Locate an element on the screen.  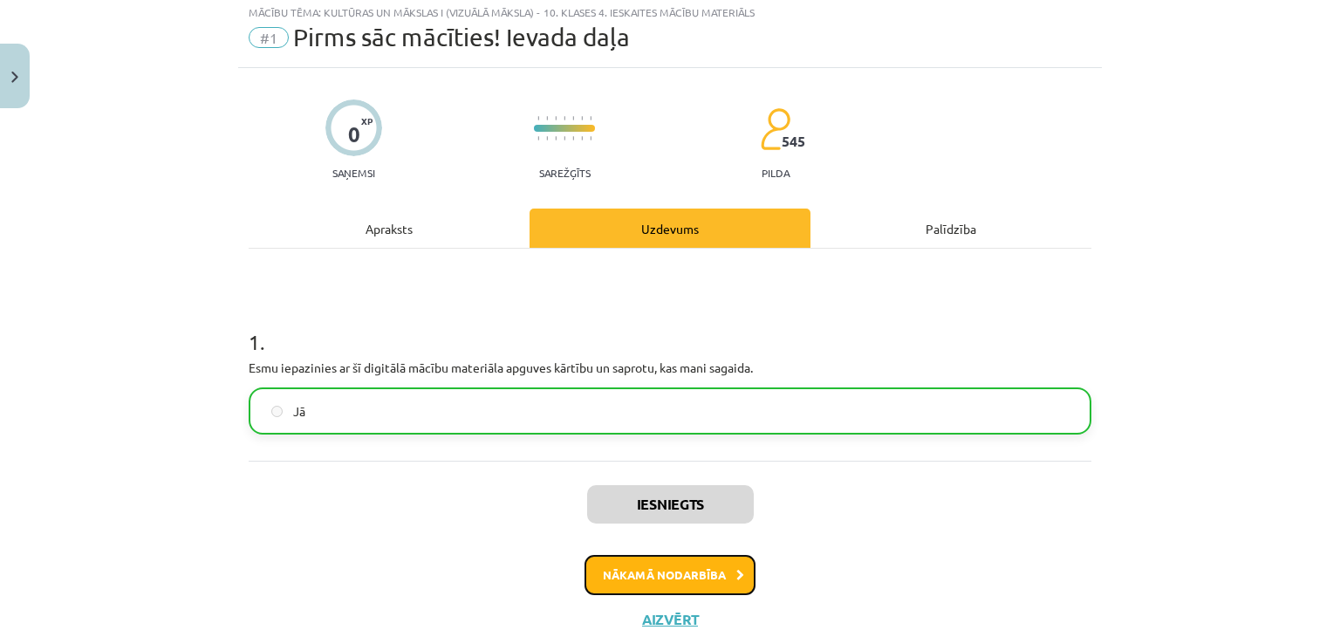
span: Pirms sāc mācīties! Ievada daļa is located at coordinates (462, 37).